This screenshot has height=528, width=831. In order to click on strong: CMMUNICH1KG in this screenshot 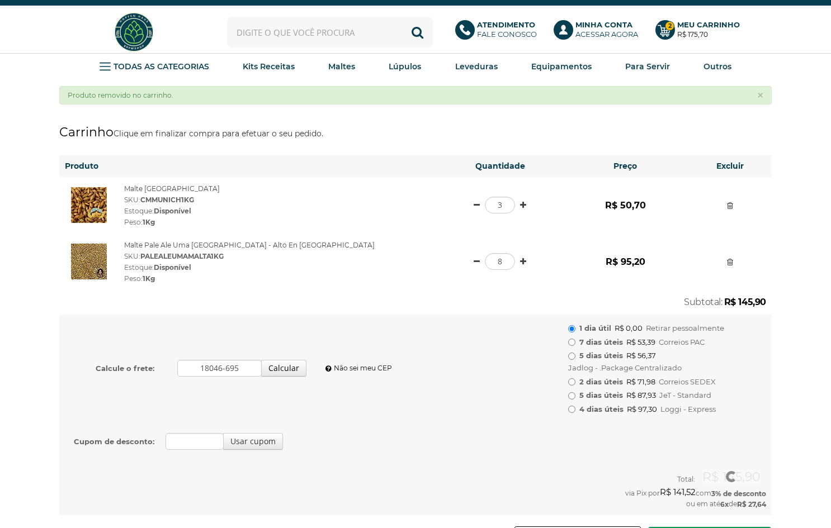, I will do `click(167, 200)`.